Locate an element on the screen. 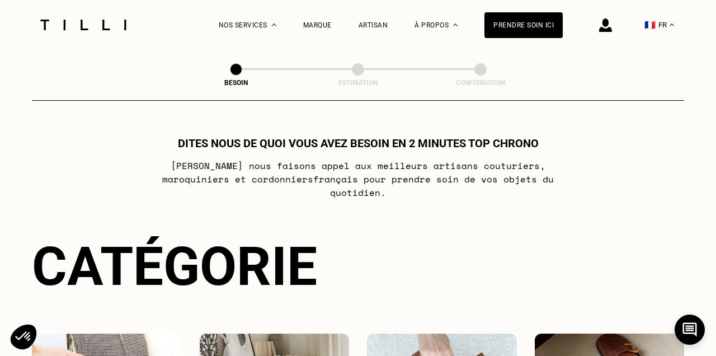 Image resolution: width=716 pixels, height=356 pixels. img: menu déroulant is located at coordinates (672, 25).